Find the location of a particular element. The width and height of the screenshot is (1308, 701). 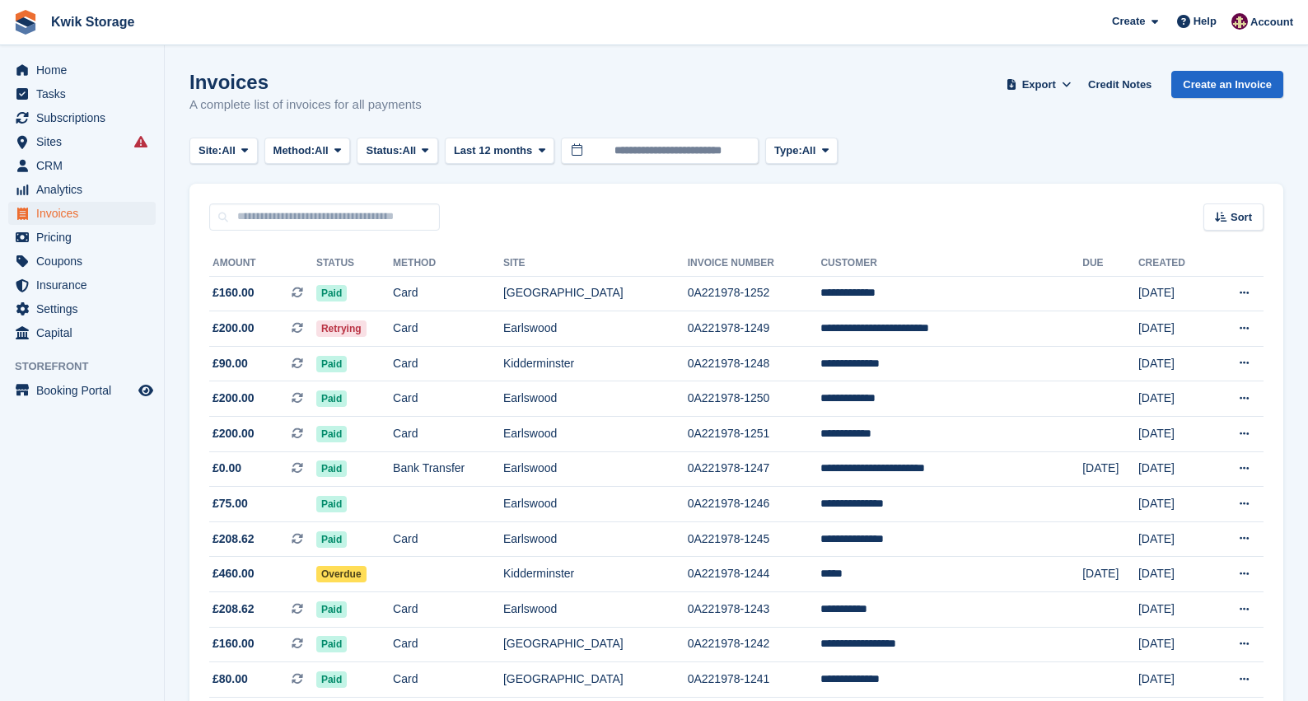

th: Method is located at coordinates (448, 263).